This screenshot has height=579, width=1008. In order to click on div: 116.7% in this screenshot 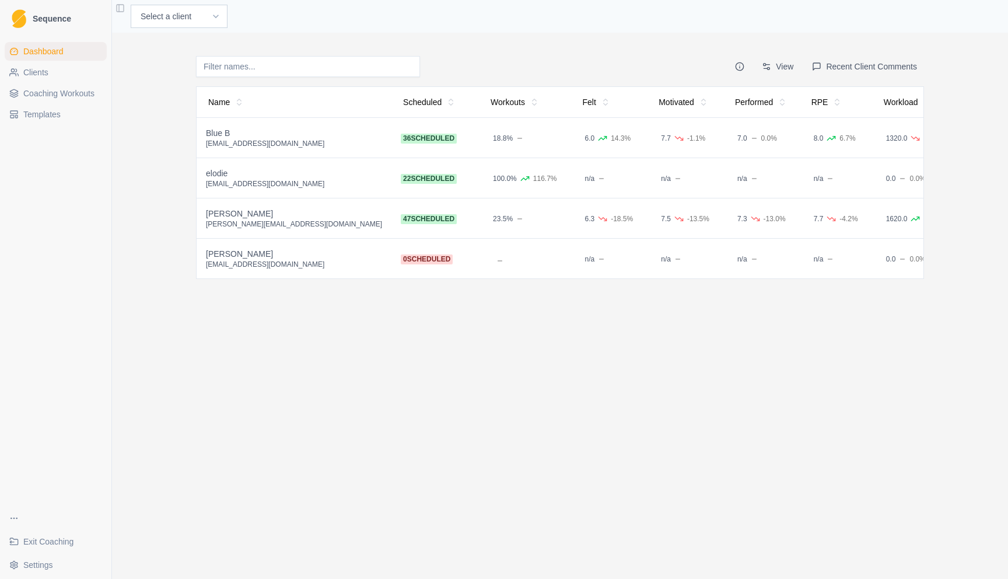, I will do `click(545, 179)`.